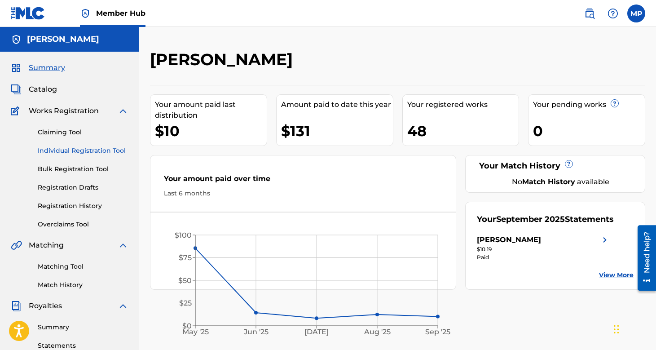  Describe the element at coordinates (83, 266) in the screenshot. I see `a: Matching Tool` at that location.